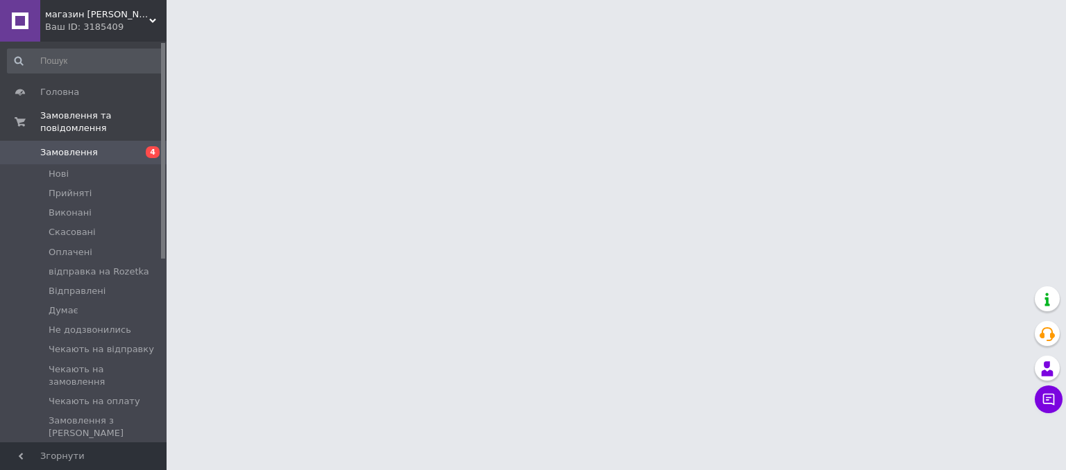 The width and height of the screenshot is (1066, 470). What do you see at coordinates (94, 402) in the screenshot?
I see `span: Чекають на оплату` at bounding box center [94, 402].